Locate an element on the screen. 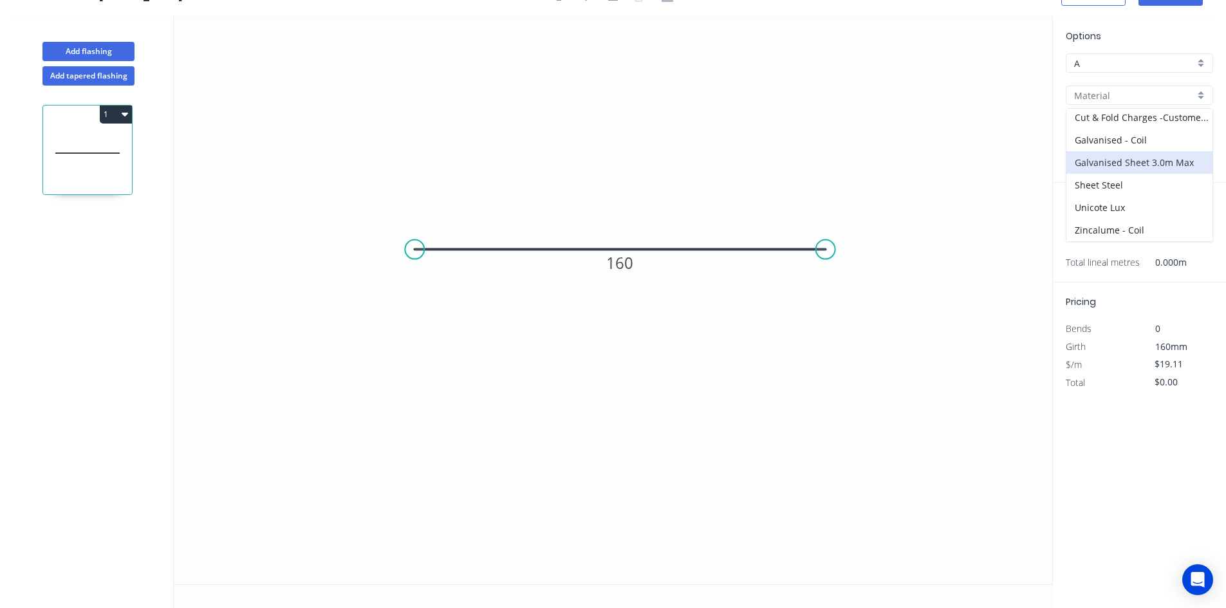 Image resolution: width=1226 pixels, height=608 pixels. button: Add flashing is located at coordinates (88, 51).